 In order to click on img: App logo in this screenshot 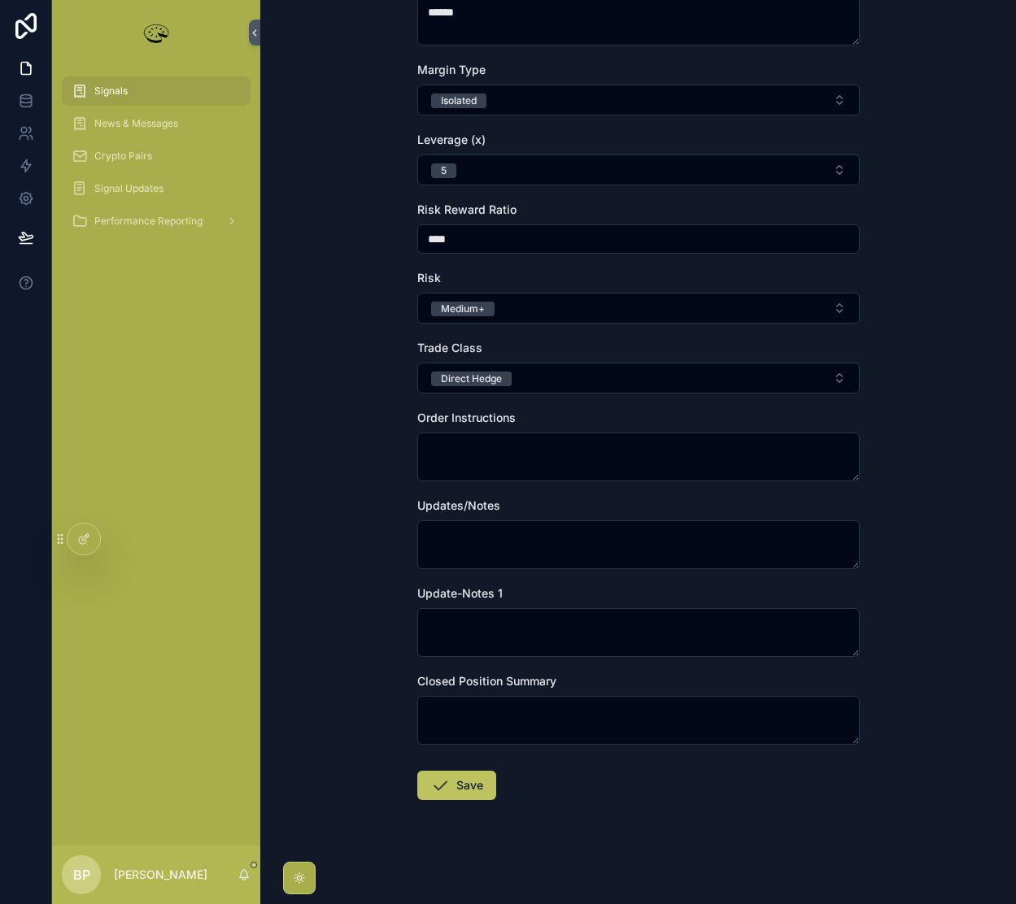, I will do `click(156, 33)`.